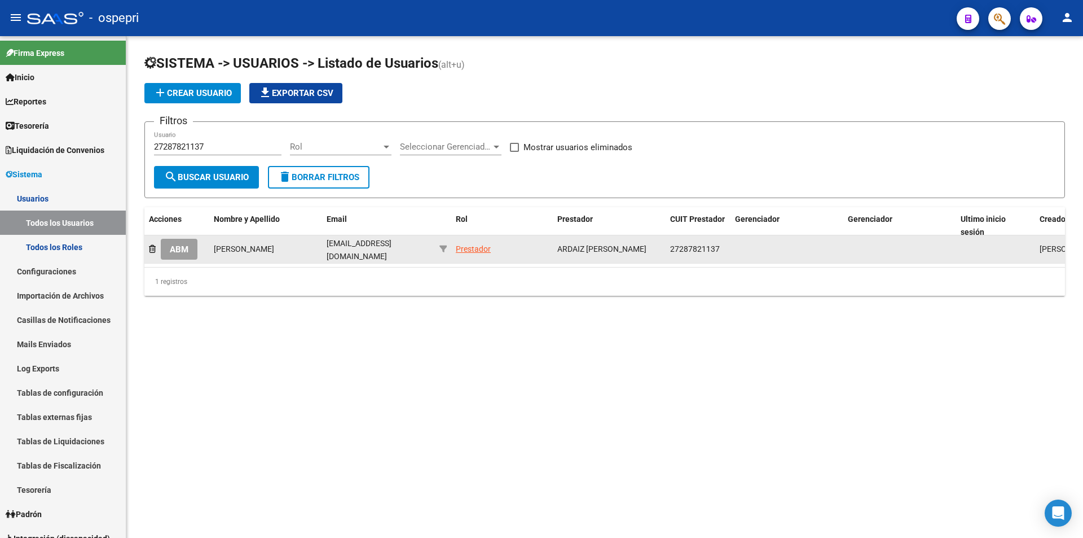  Describe the element at coordinates (451, 64) in the screenshot. I see `span: (alt+u)` at that location.